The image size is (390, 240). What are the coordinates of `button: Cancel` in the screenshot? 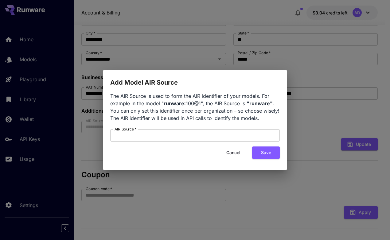 It's located at (234, 152).